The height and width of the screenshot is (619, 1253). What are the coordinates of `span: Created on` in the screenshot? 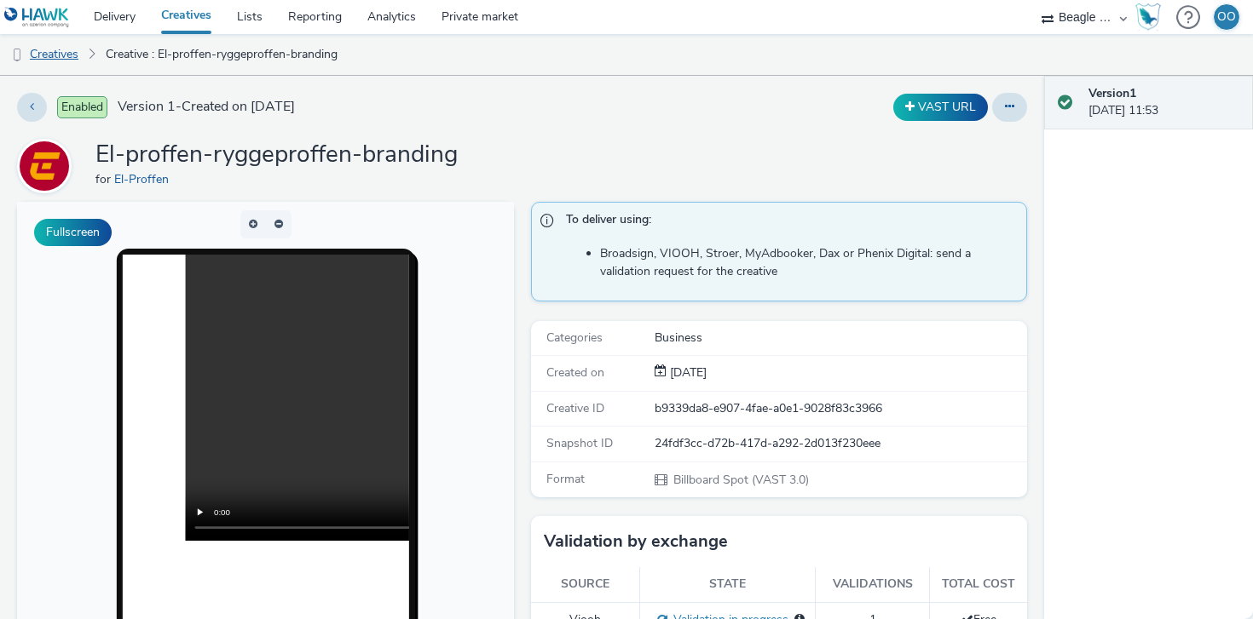 It's located at (575, 372).